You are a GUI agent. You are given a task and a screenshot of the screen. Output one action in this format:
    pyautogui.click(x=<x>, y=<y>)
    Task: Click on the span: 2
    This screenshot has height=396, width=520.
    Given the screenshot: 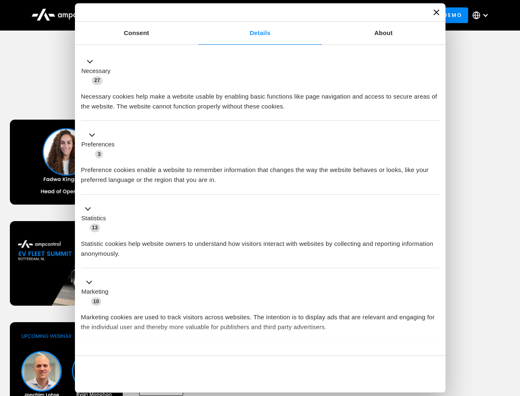 What is the action you would take?
    pyautogui.click(x=140, y=356)
    